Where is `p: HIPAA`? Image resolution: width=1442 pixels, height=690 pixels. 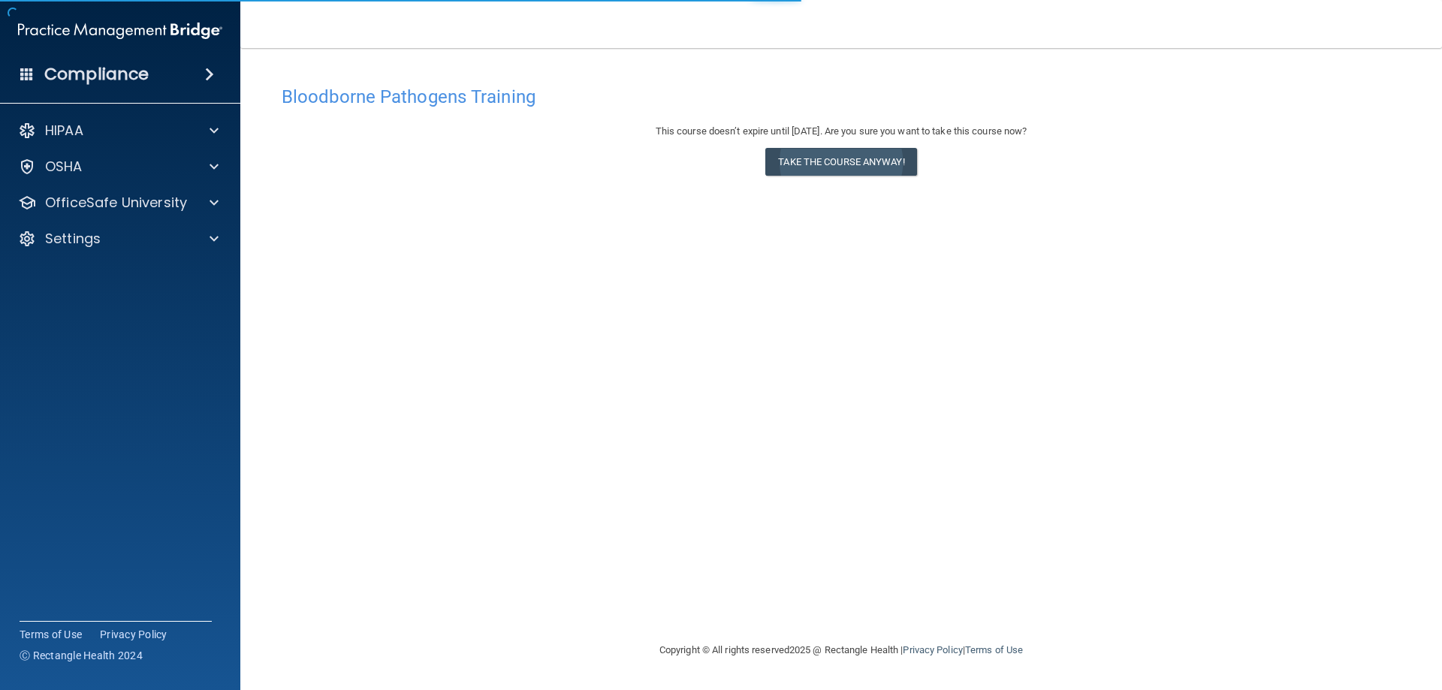 p: HIPAA is located at coordinates (64, 131).